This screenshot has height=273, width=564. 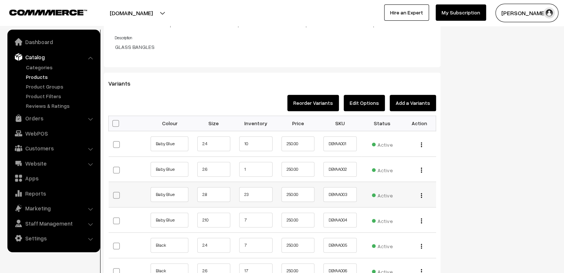 What do you see at coordinates (53, 239) in the screenshot?
I see `a: Settings` at bounding box center [53, 239].